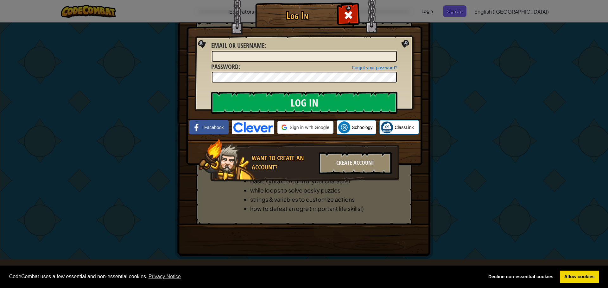 The height and width of the screenshot is (288, 608). Describe the element at coordinates (404, 128) in the screenshot. I see `span: ClassLink` at that location.